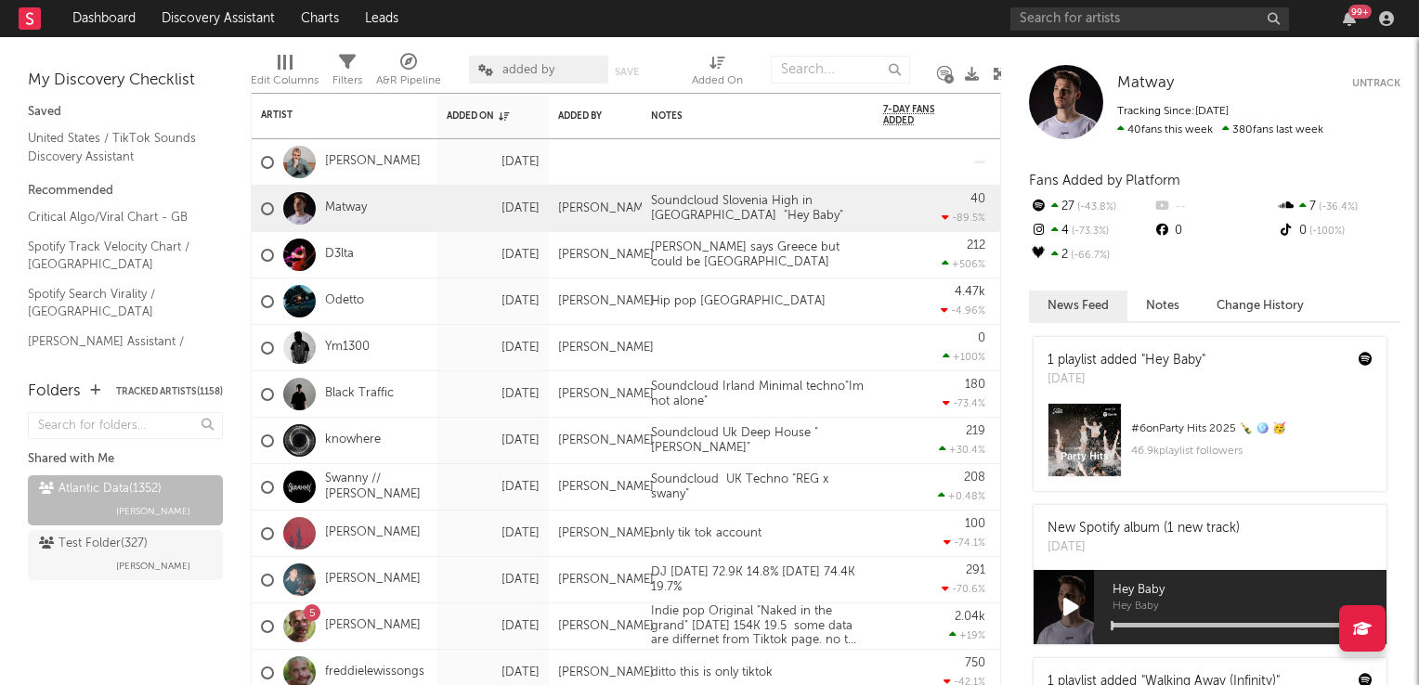 The height and width of the screenshot is (685, 1419). What do you see at coordinates (353, 440) in the screenshot?
I see `a: knowhere` at bounding box center [353, 440].